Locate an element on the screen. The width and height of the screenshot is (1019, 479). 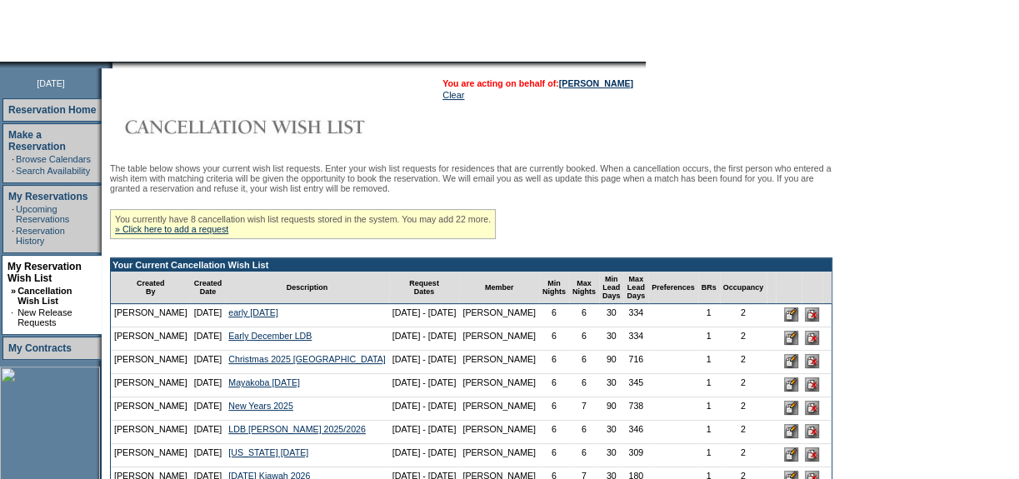
a: Browse Calendars is located at coordinates (53, 159).